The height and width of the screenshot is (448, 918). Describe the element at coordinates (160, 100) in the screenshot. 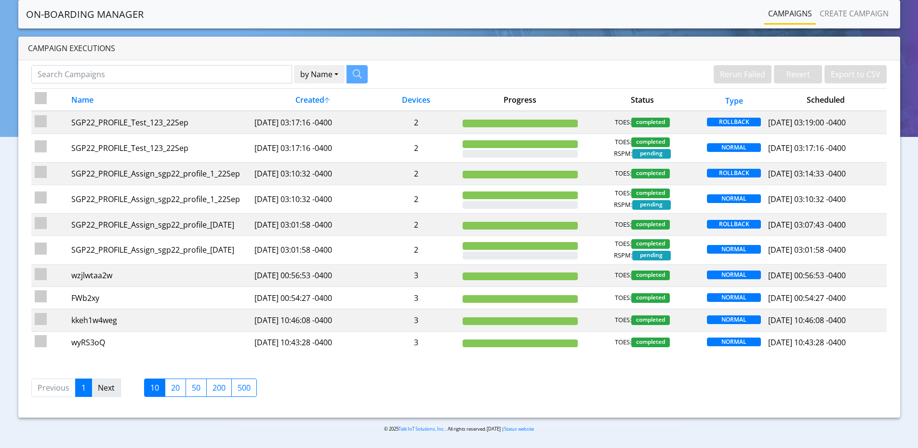

I see `th: Name` at that location.